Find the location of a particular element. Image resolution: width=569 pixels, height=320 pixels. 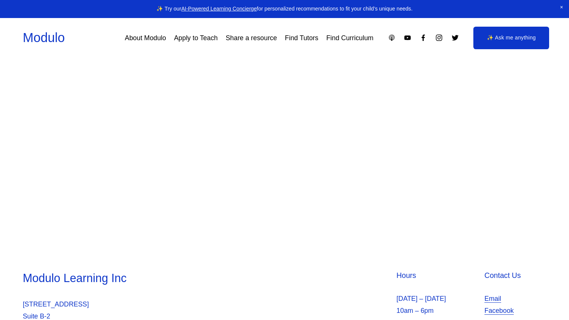

a: Twitter is located at coordinates (455, 38).